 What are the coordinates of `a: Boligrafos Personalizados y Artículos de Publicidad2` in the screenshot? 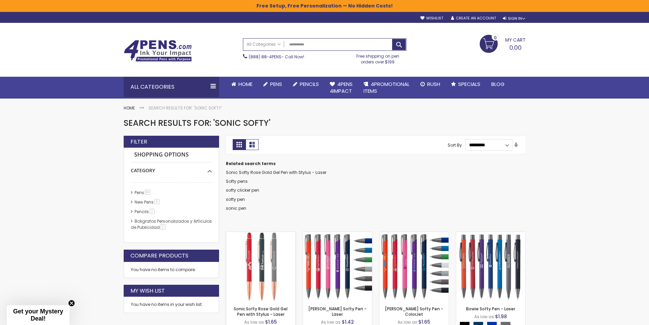 It's located at (171, 224).